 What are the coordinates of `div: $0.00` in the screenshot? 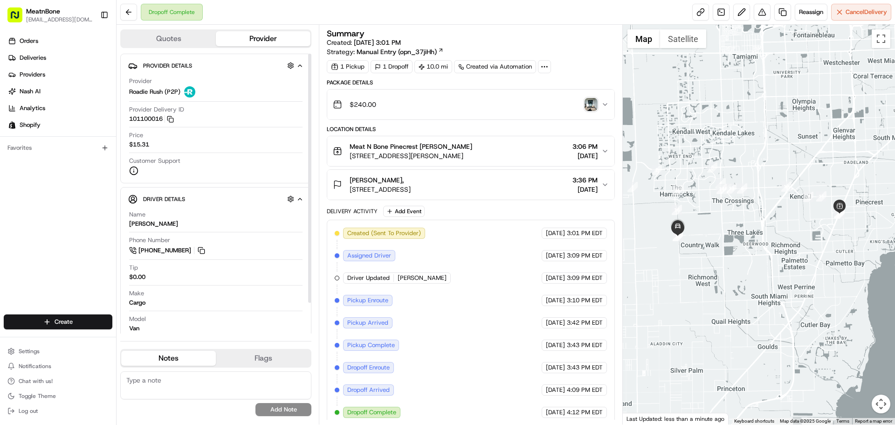 It's located at (137, 277).